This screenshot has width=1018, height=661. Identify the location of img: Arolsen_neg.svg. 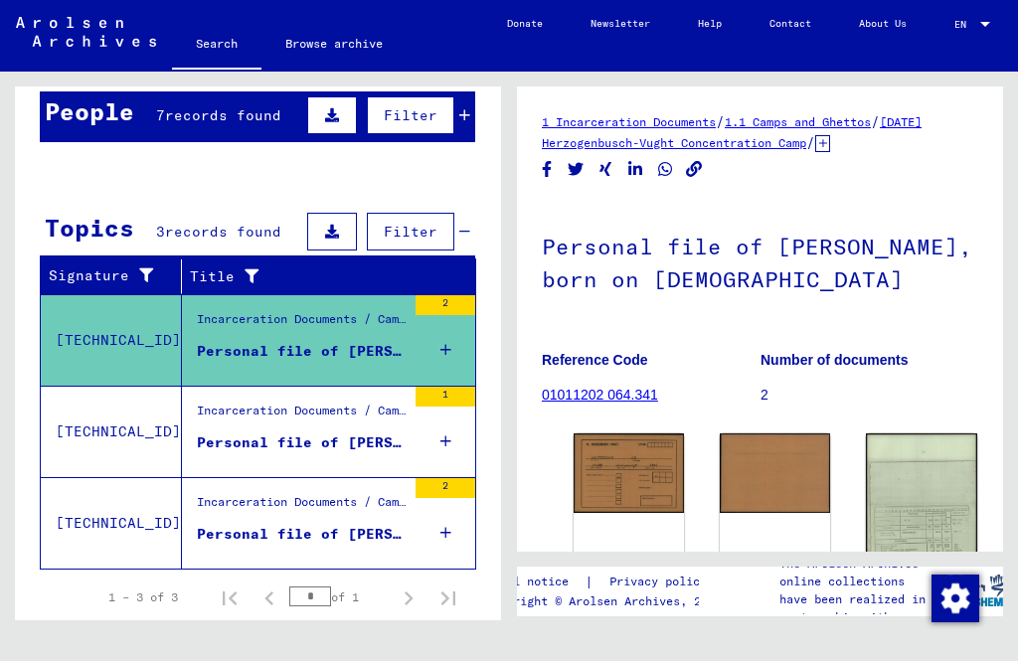
(85, 32).